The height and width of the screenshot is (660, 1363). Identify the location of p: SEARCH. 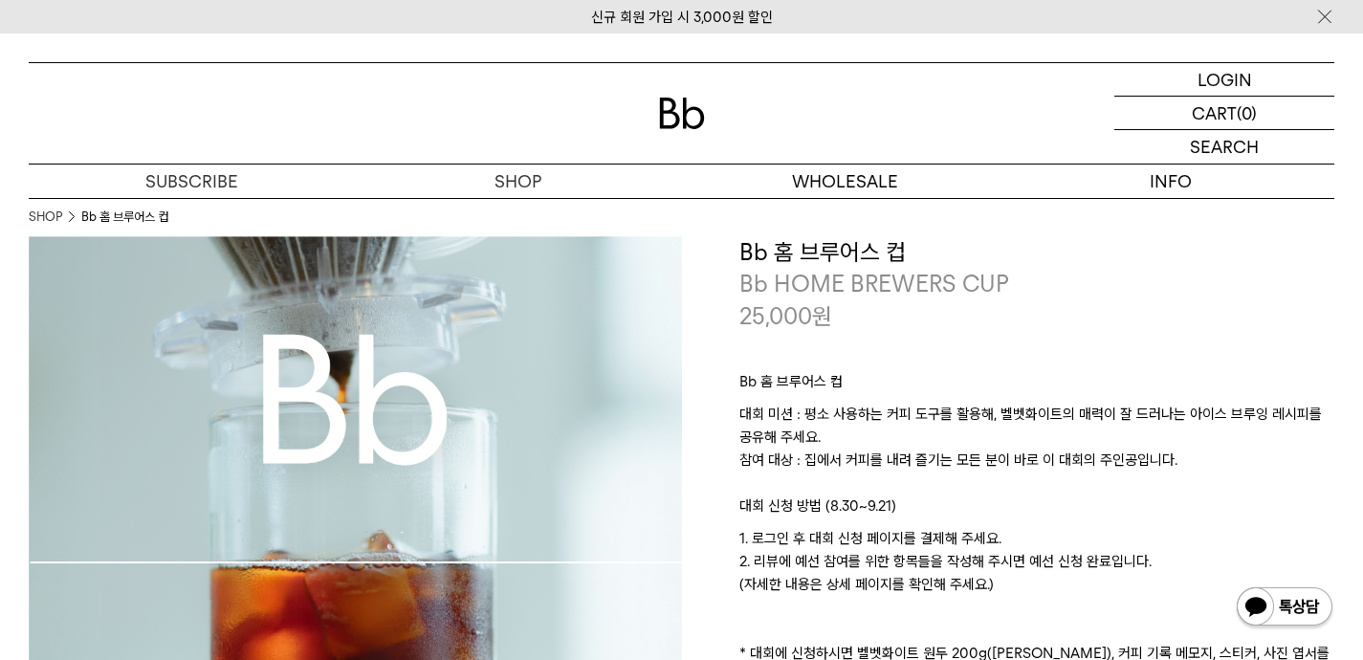
(1224, 146).